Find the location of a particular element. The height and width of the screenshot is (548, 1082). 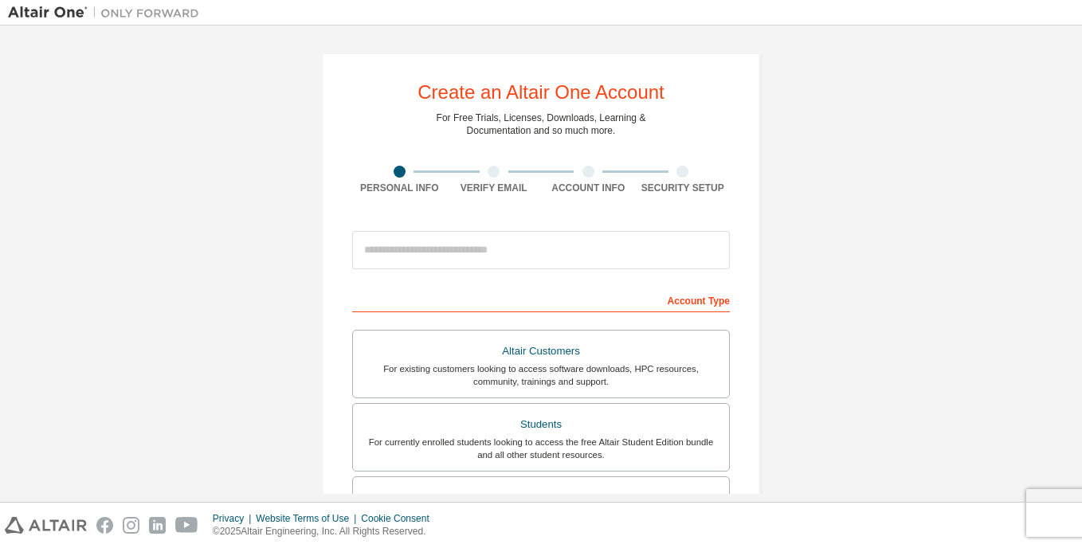

img: youtube.svg is located at coordinates (187, 525).